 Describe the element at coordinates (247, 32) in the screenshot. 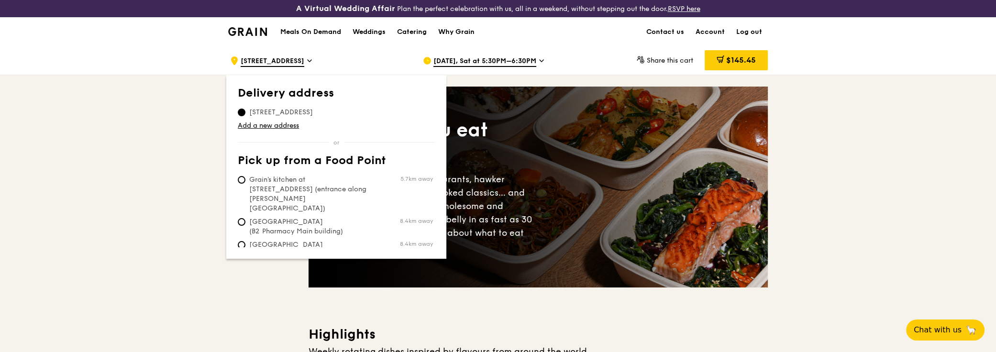

I see `img: Grain` at that location.